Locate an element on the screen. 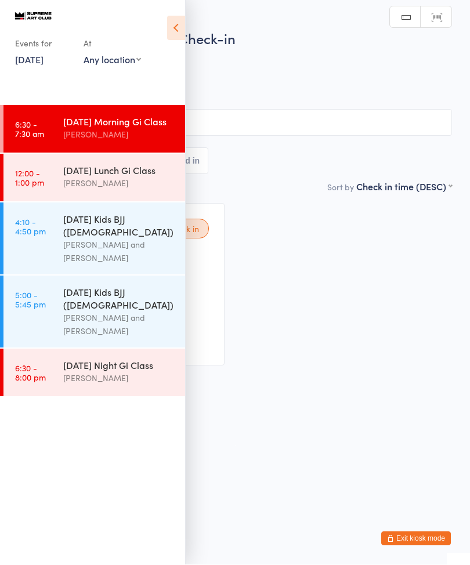 This screenshot has height=565, width=470. div: At is located at coordinates (112, 44).